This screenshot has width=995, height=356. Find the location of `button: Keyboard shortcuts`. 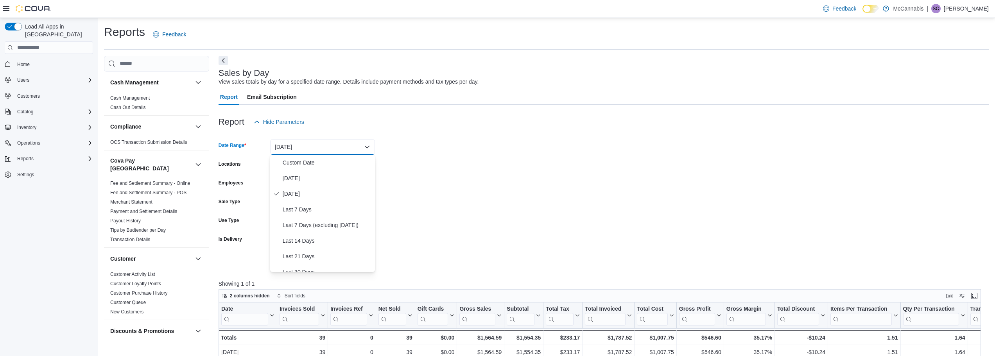

button: Keyboard shortcuts is located at coordinates (949, 296).